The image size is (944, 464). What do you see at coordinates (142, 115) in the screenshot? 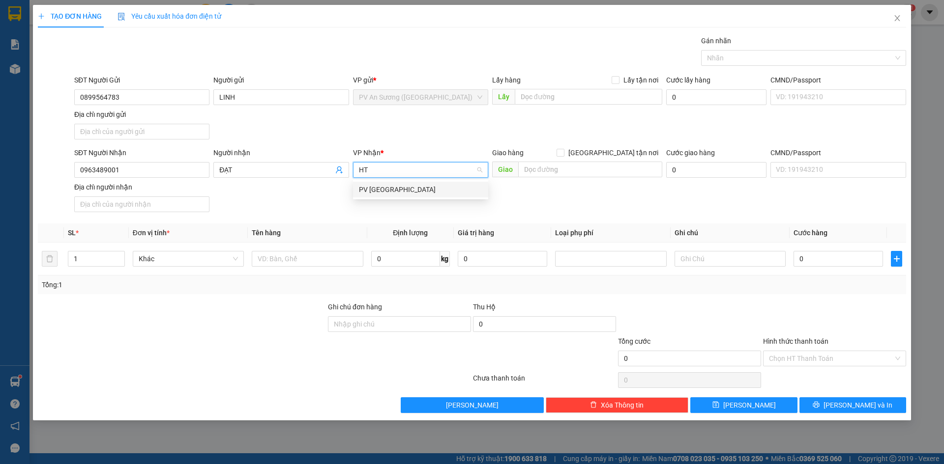
I see `div: Địa chỉ người gửi` at bounding box center [142, 115].